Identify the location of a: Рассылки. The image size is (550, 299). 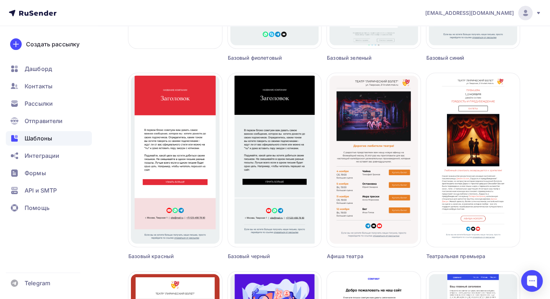
(49, 103).